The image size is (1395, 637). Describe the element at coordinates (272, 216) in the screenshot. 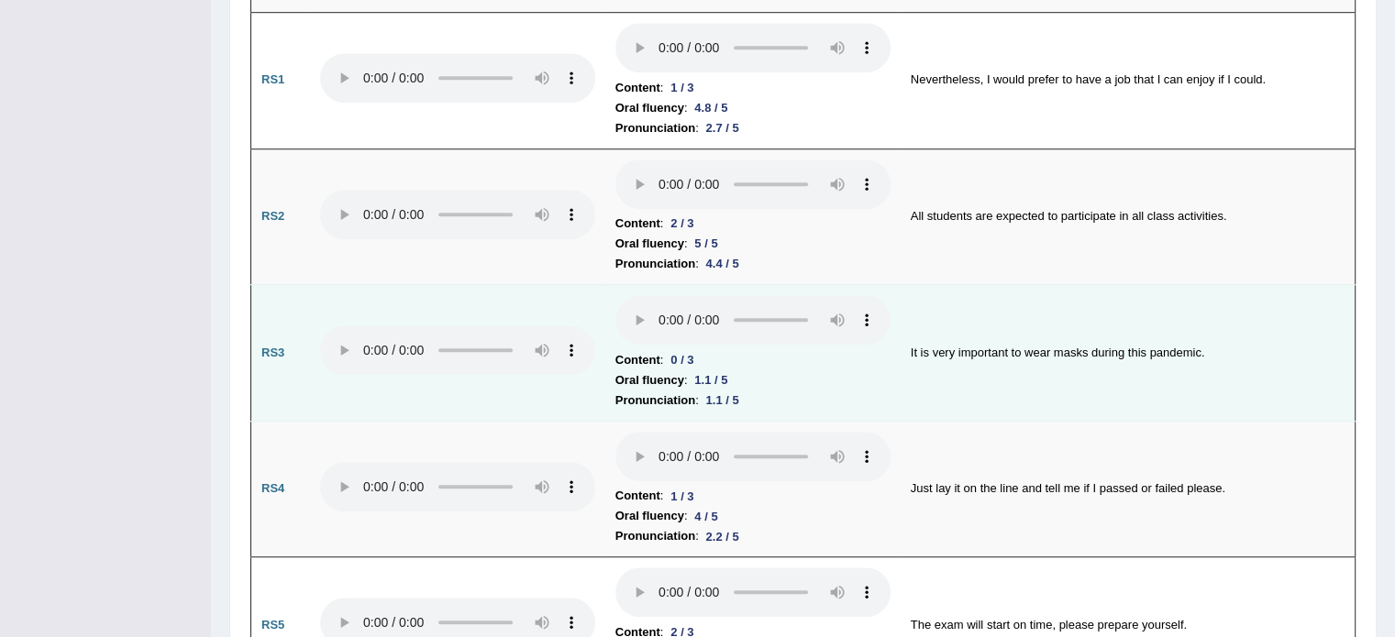

I see `b: RS2` at that location.